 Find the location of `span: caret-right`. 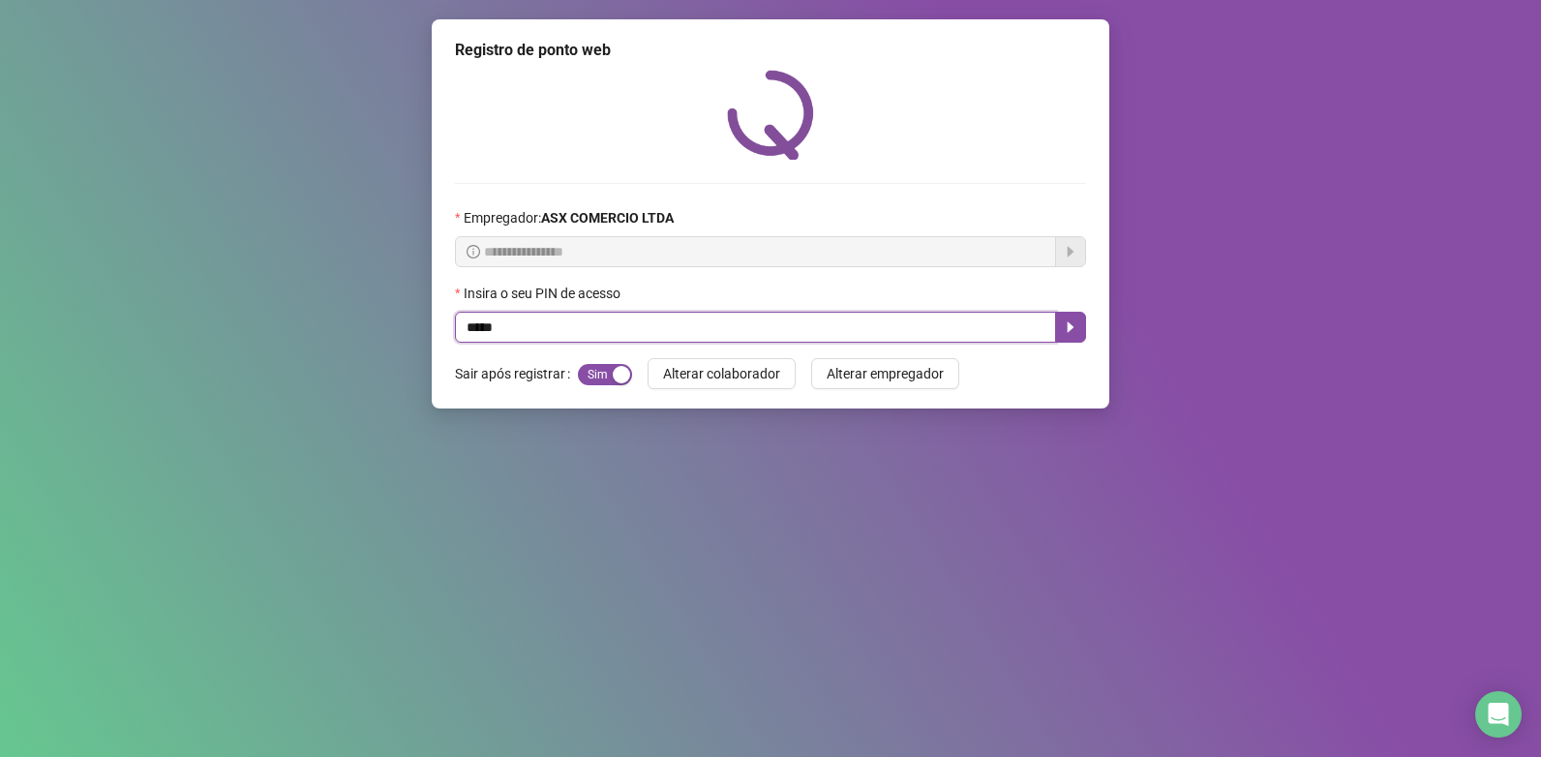

span: caret-right is located at coordinates (1071, 327).